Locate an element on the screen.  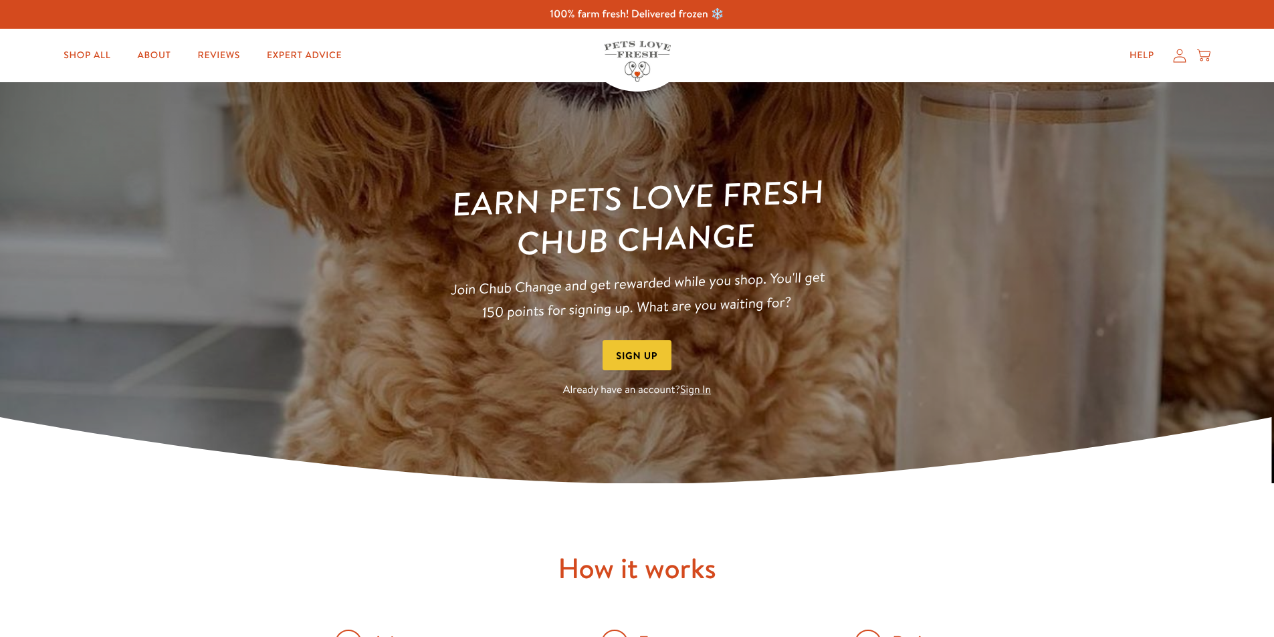
a: Sign In is located at coordinates (695, 390).